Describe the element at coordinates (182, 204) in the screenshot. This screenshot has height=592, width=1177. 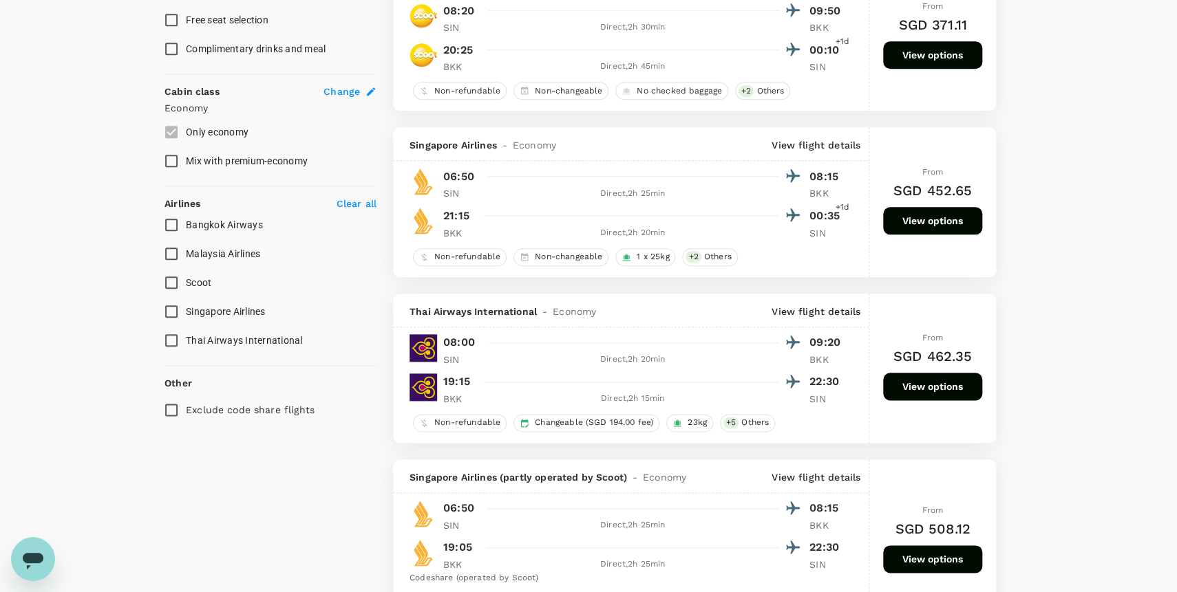
I see `strong: Airlines` at that location.